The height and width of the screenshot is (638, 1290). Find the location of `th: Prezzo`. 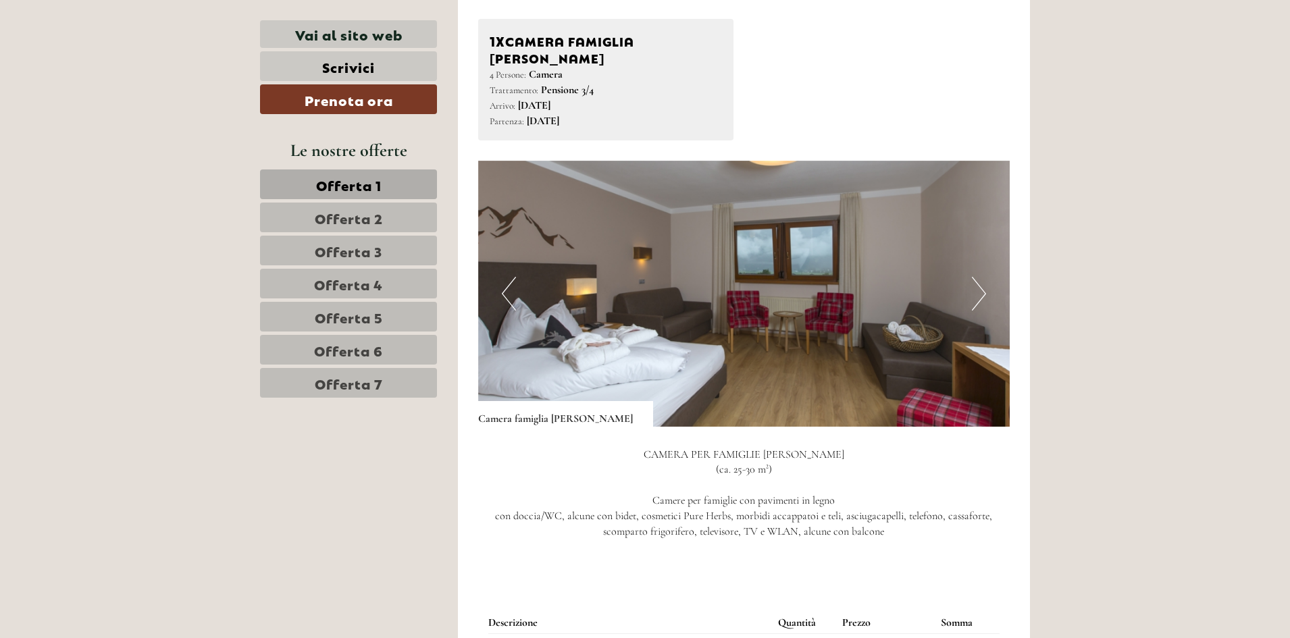

th: Prezzo is located at coordinates (886, 623).